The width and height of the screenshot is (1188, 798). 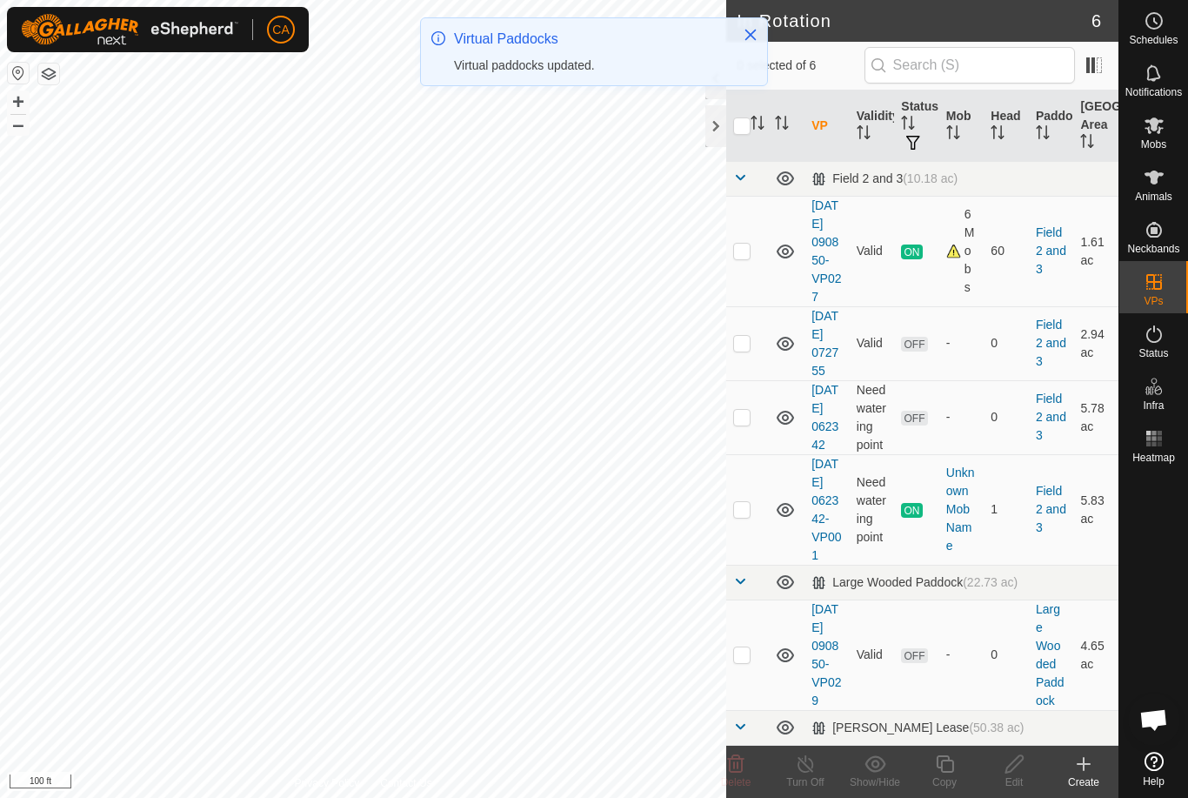 I want to click on span: VPs, so click(x=1153, y=301).